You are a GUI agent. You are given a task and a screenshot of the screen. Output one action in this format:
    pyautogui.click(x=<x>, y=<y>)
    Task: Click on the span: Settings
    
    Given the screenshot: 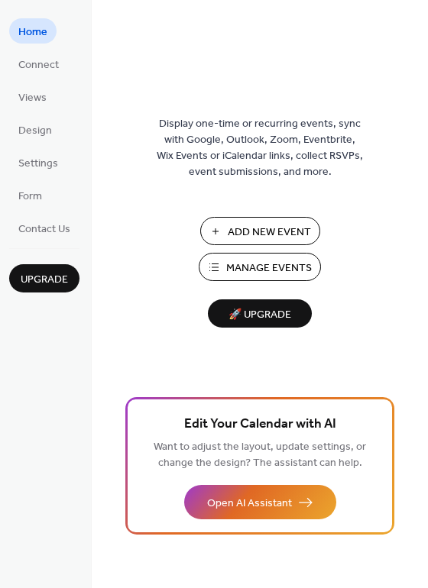 What is the action you would take?
    pyautogui.click(x=38, y=164)
    